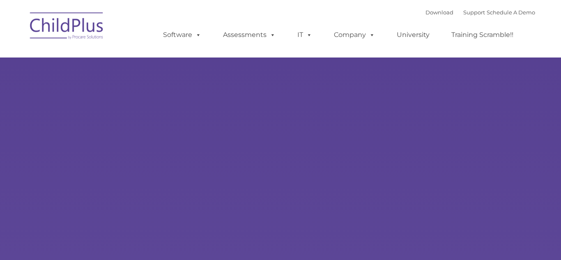  What do you see at coordinates (354, 35) in the screenshot?
I see `a: Company` at bounding box center [354, 35].